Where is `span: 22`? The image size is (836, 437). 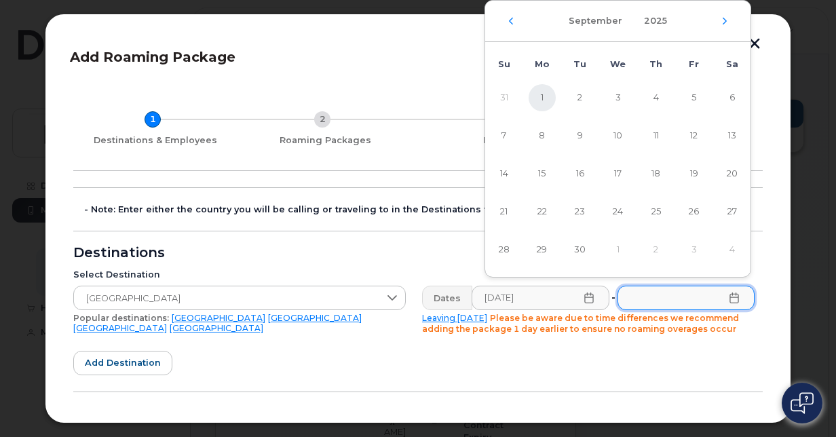
span: 22 is located at coordinates (542, 212).